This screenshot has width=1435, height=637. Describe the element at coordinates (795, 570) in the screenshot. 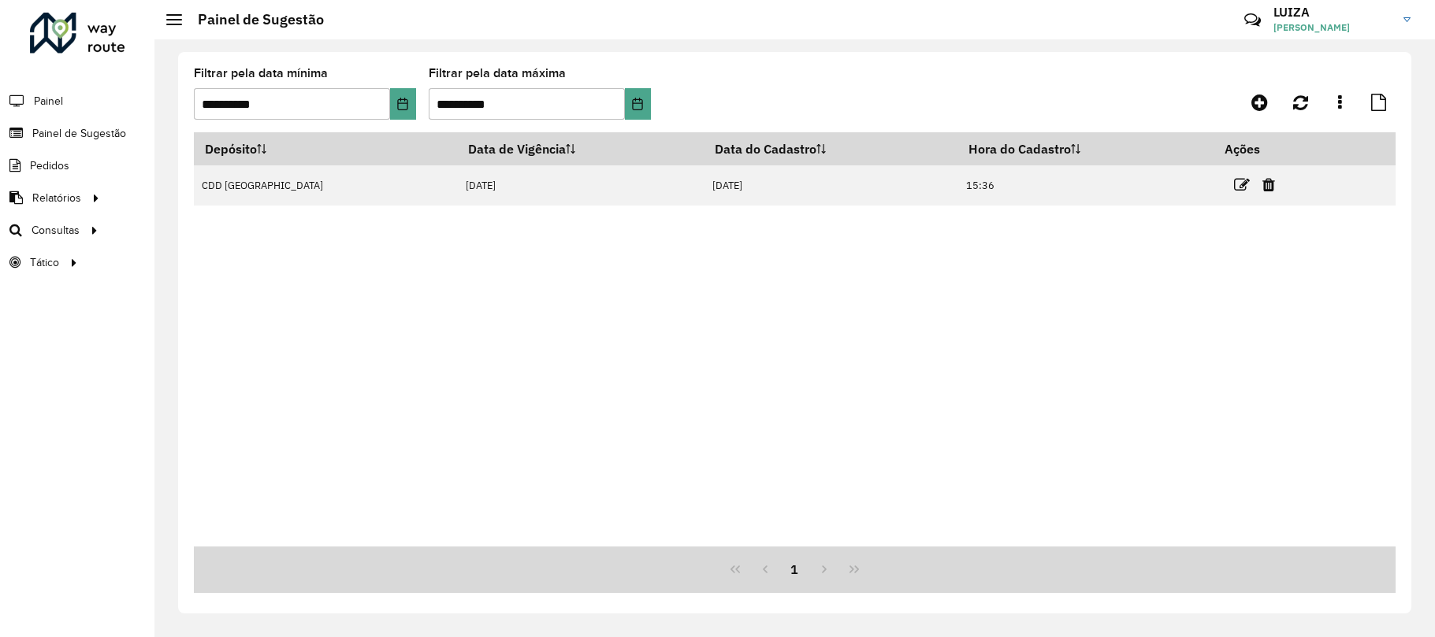

I see `button: 1` at that location.